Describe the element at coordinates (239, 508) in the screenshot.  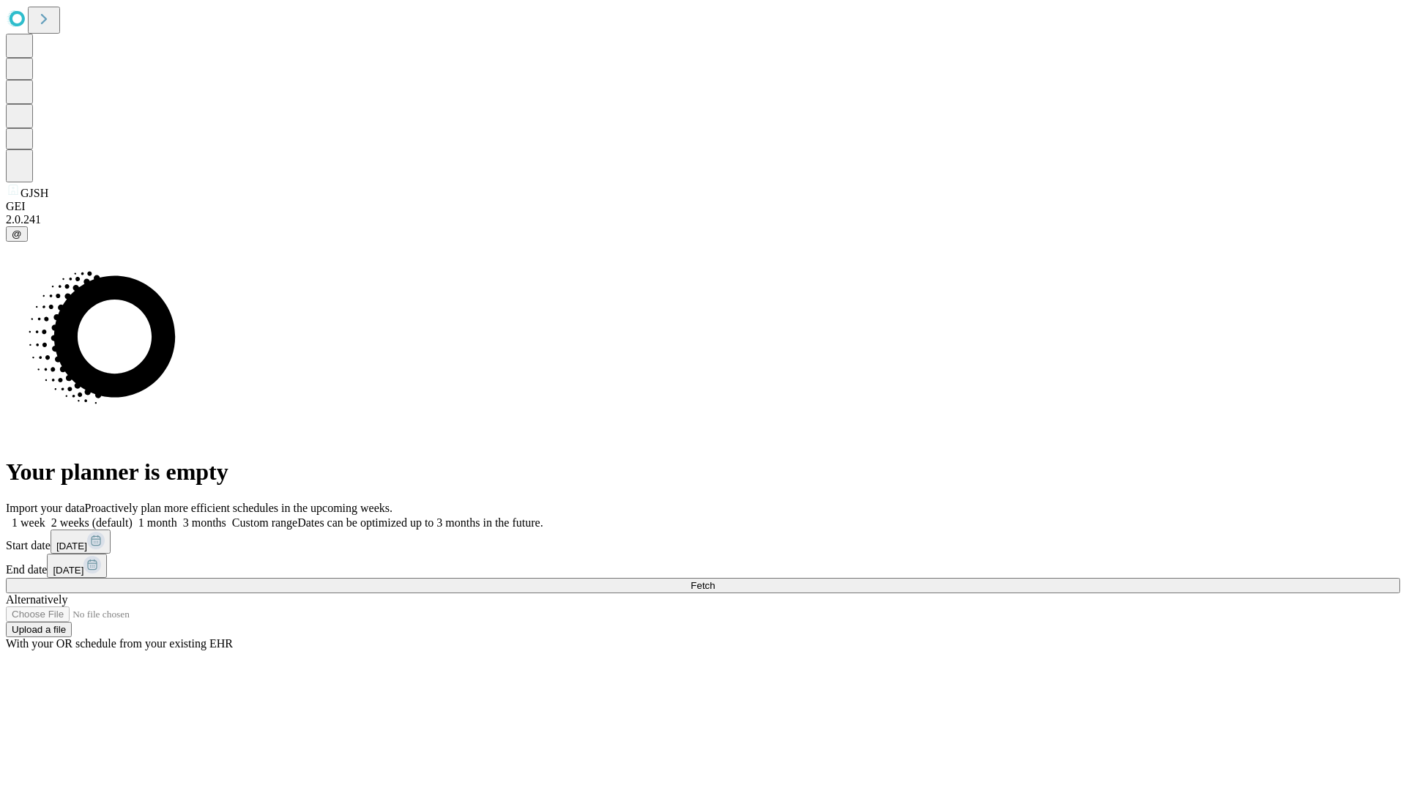
I see `span: Proactively plan more efficient schedules in the upcoming weeks.` at that location.